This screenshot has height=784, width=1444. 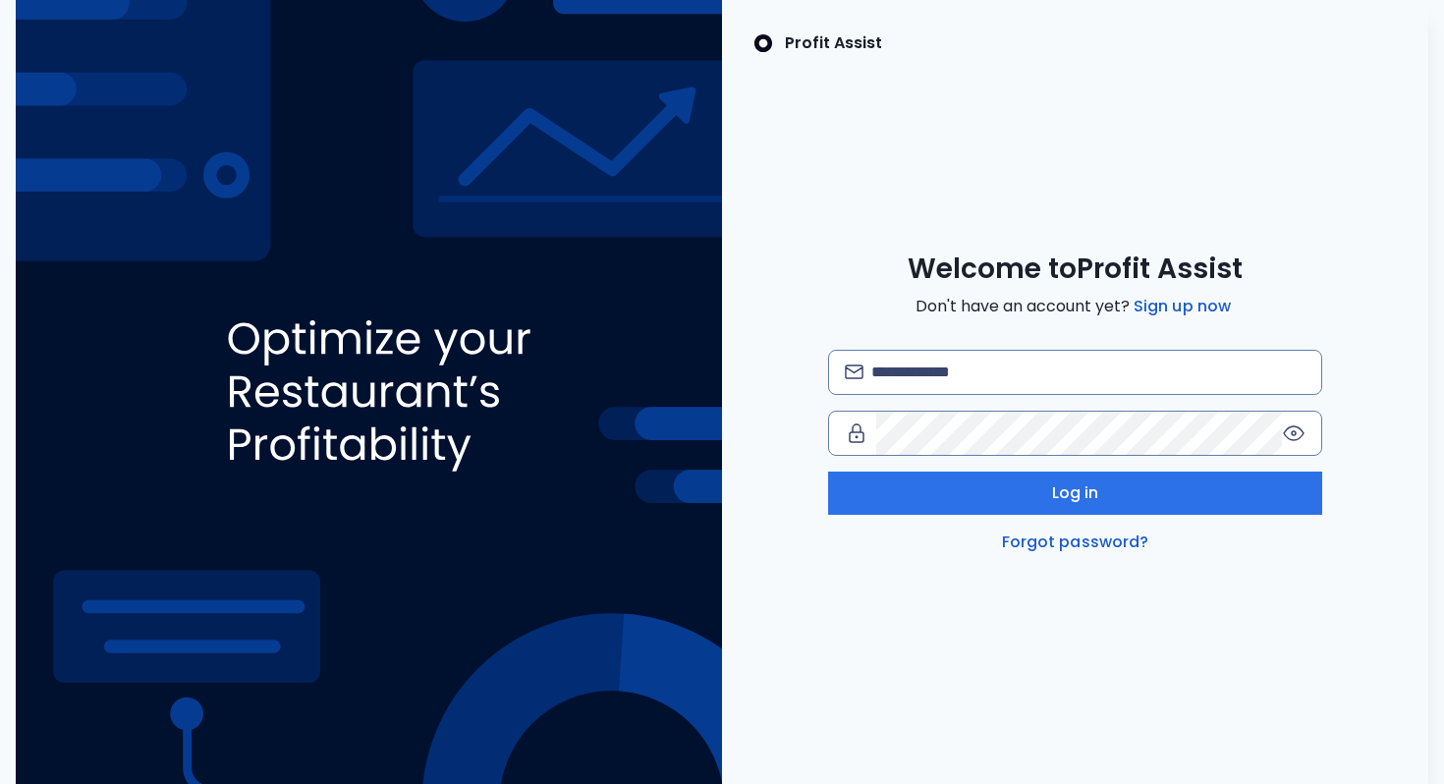 I want to click on span: Don't have an account yet?, so click(x=1074, y=306).